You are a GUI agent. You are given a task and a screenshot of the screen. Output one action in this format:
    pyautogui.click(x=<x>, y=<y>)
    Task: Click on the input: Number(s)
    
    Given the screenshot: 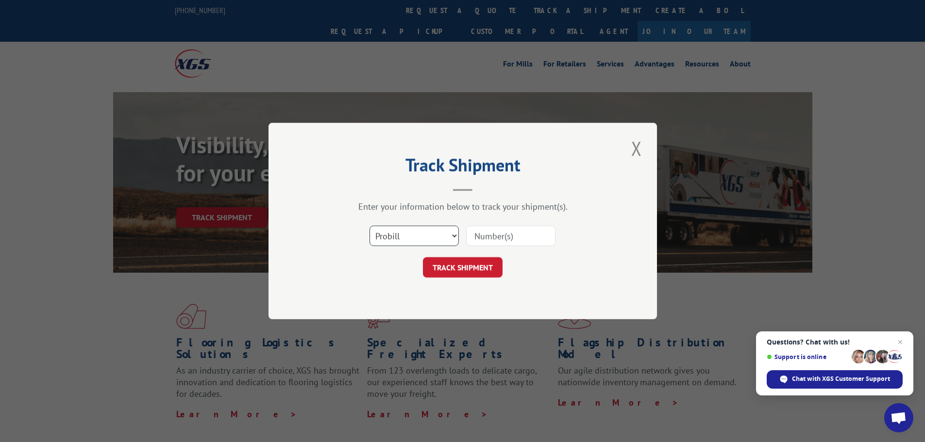 What is the action you would take?
    pyautogui.click(x=511, y=236)
    